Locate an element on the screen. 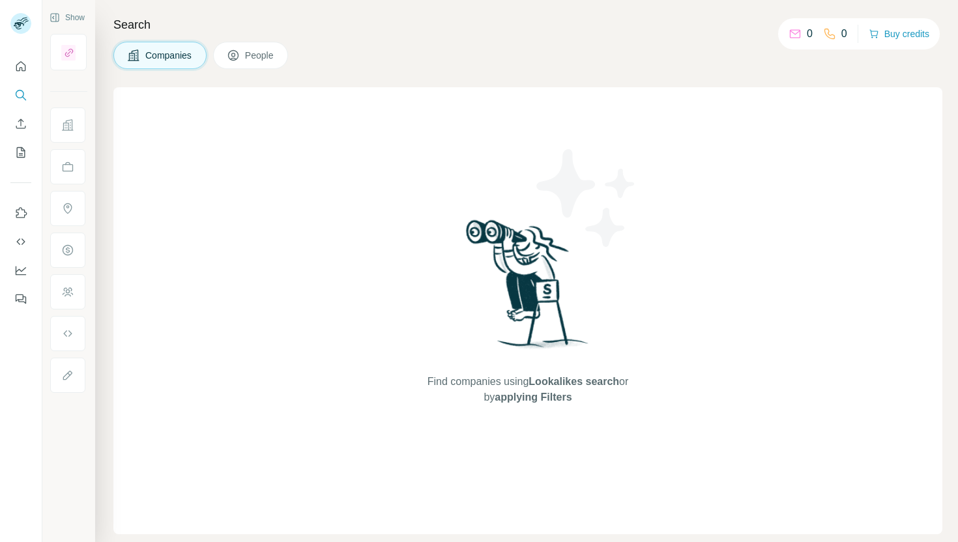  h4: Search is located at coordinates (528, 25).